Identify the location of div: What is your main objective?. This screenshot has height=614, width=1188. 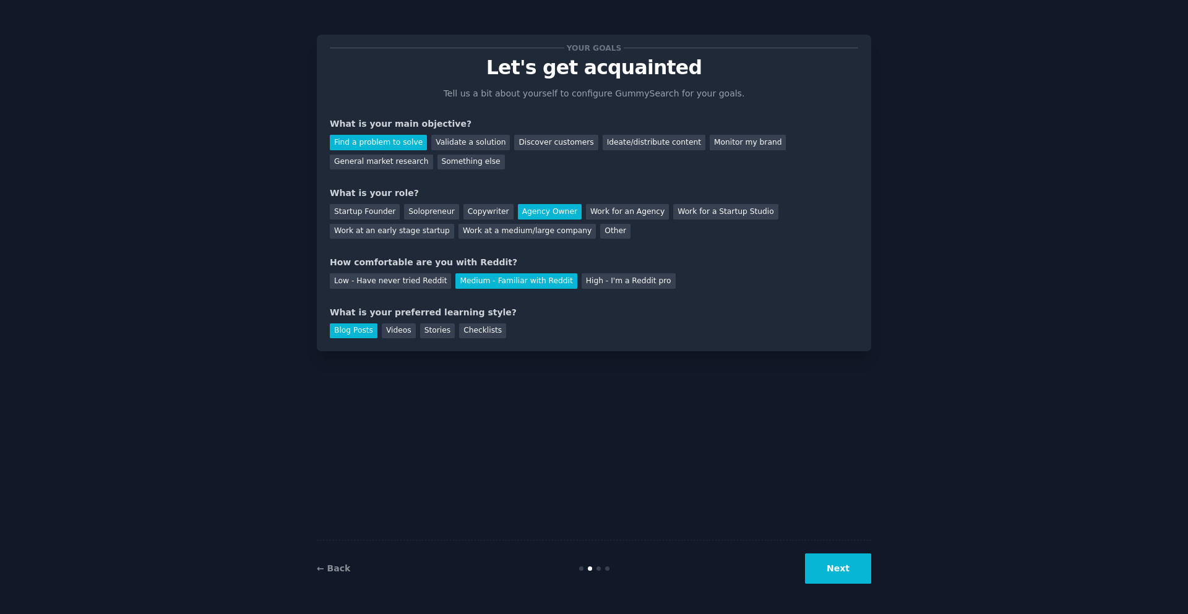
(594, 124).